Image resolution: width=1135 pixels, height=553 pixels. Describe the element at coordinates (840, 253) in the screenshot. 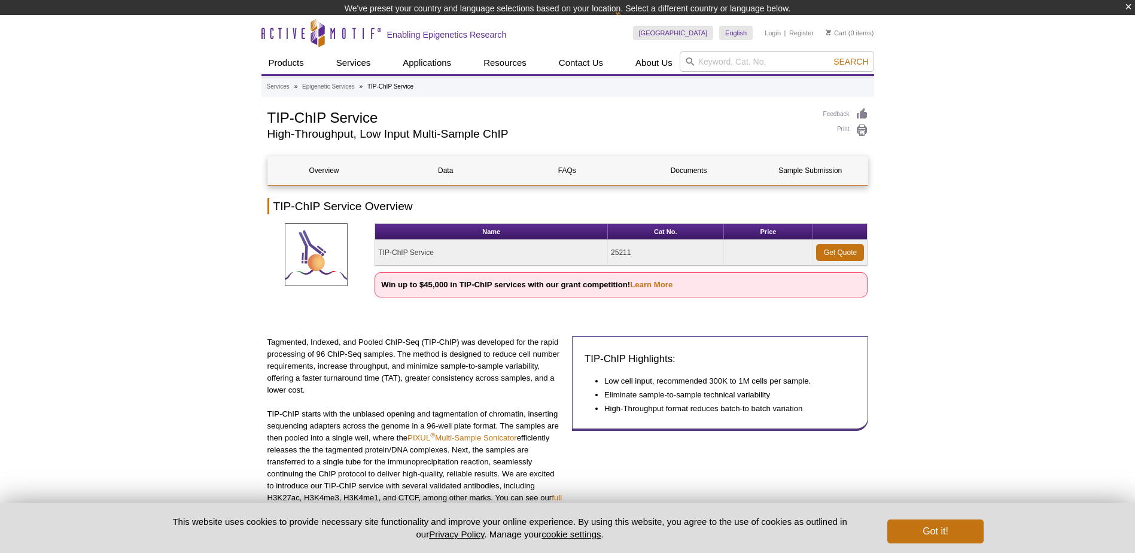

I see `a: Get Quote` at that location.